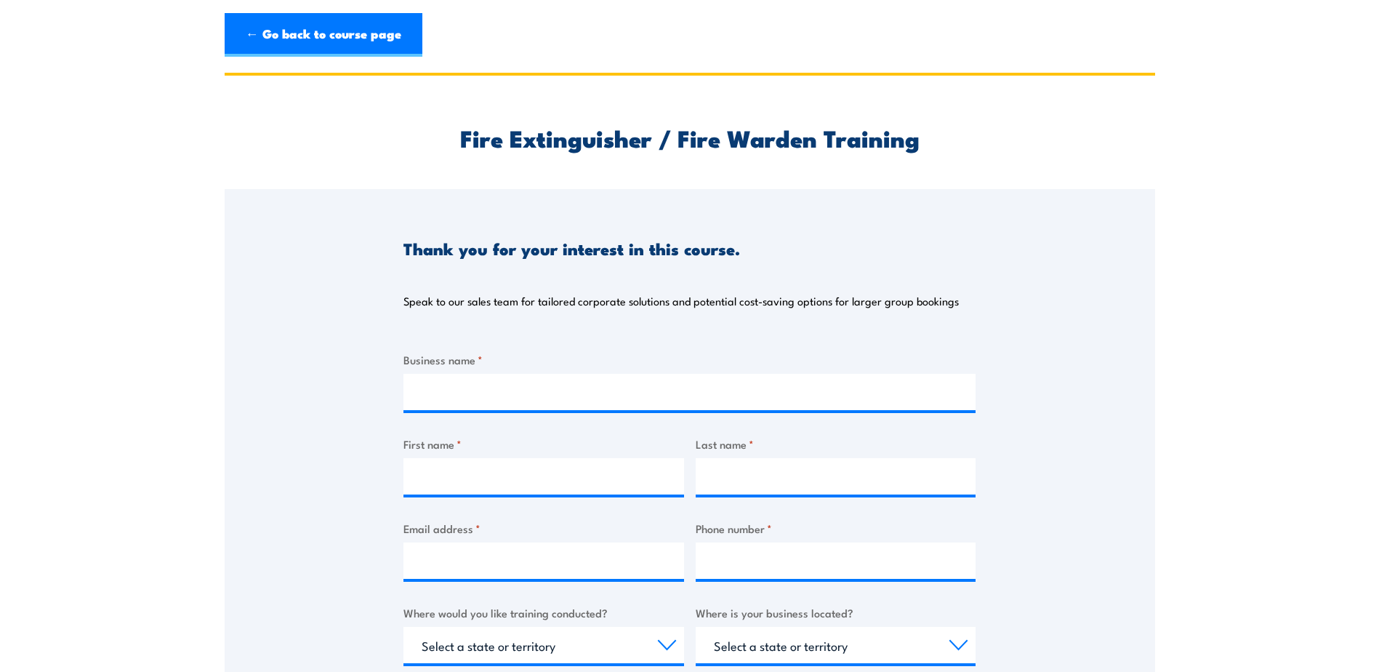 The width and height of the screenshot is (1379, 672). What do you see at coordinates (544, 528) in the screenshot?
I see `label: Email address` at bounding box center [544, 528].